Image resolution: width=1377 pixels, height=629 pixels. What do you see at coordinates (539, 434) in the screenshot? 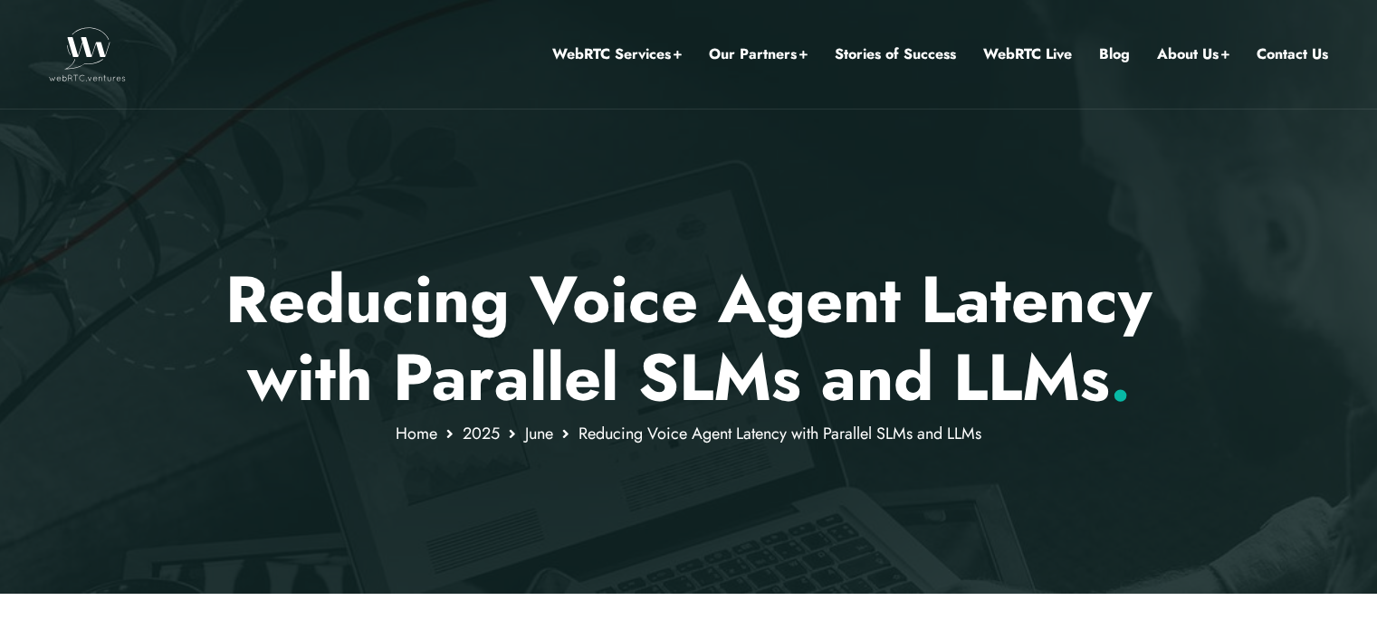
I see `a: June` at bounding box center [539, 434].